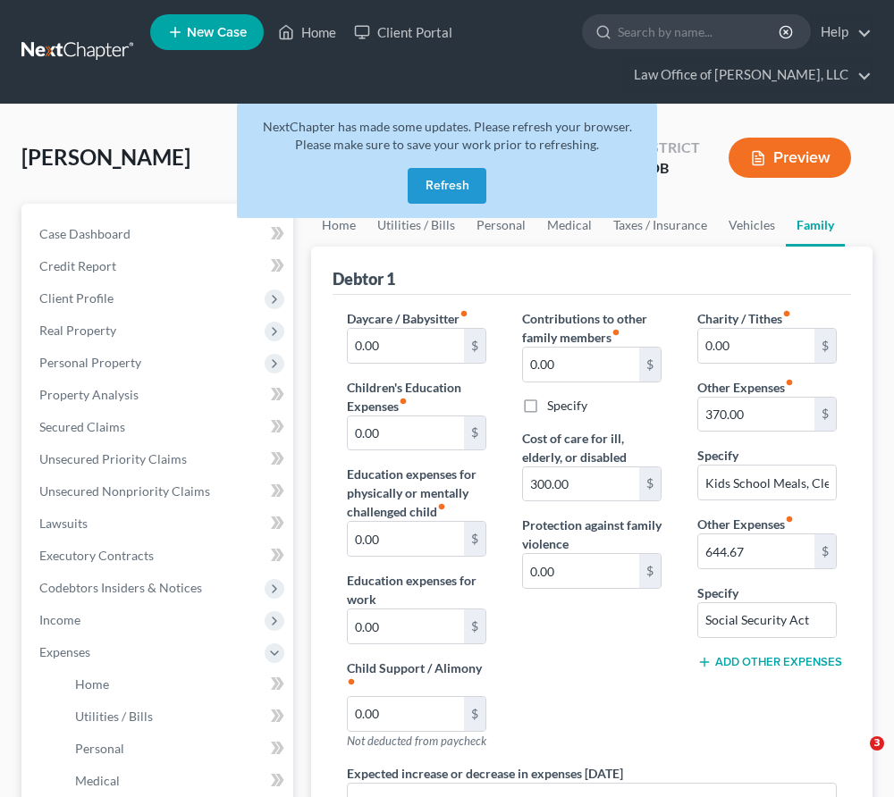 This screenshot has height=797, width=894. Describe the element at coordinates (417, 492) in the screenshot. I see `label: Education expenses for physically or mentally challenged child` at that location.